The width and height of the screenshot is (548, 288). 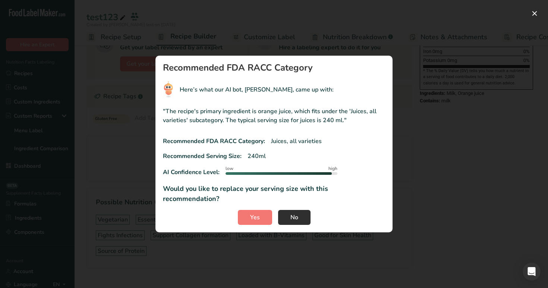 What do you see at coordinates (294, 217) in the screenshot?
I see `button: No` at bounding box center [294, 217].